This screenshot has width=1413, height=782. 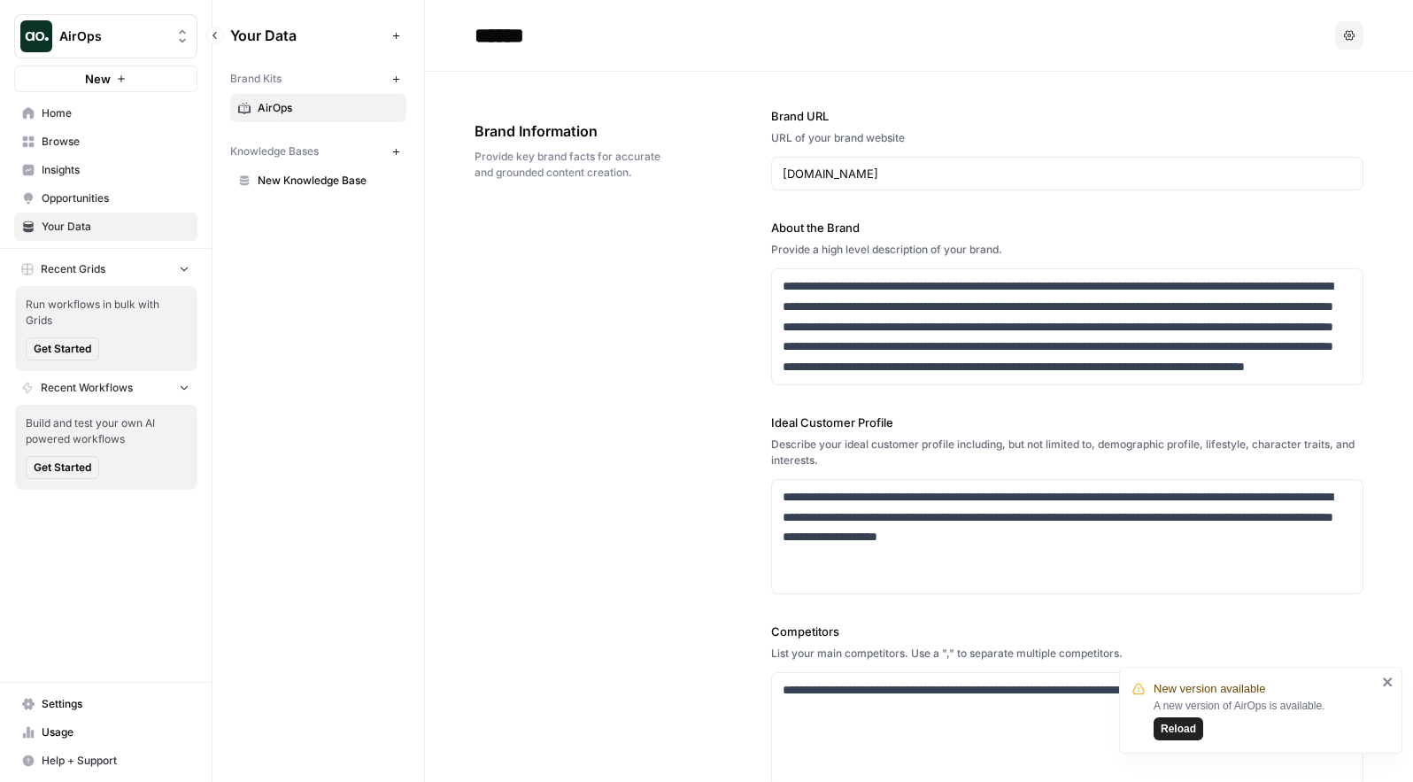 I want to click on button: Recent Workflows, so click(x=105, y=388).